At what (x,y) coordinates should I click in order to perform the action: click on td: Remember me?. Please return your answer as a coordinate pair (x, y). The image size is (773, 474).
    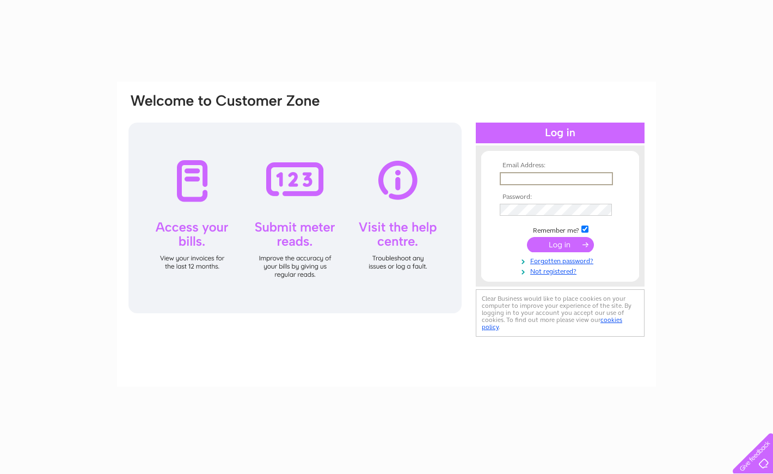
    Looking at the image, I should click on (560, 229).